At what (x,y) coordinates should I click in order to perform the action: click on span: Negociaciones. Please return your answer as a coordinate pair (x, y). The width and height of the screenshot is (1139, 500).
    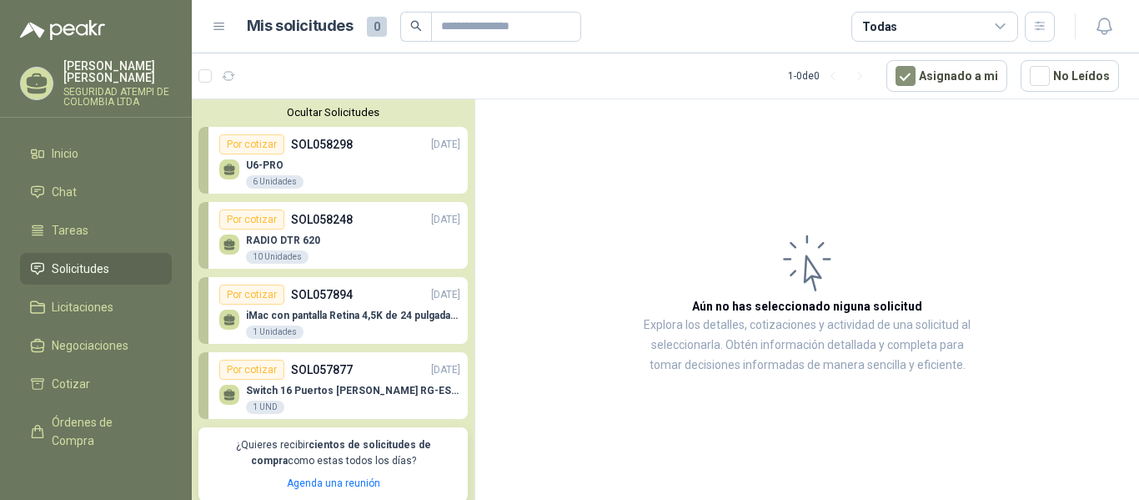
    Looking at the image, I should click on (90, 345).